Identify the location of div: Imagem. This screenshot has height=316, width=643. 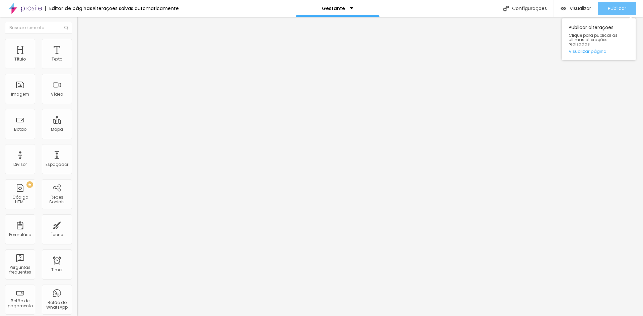
(20, 94).